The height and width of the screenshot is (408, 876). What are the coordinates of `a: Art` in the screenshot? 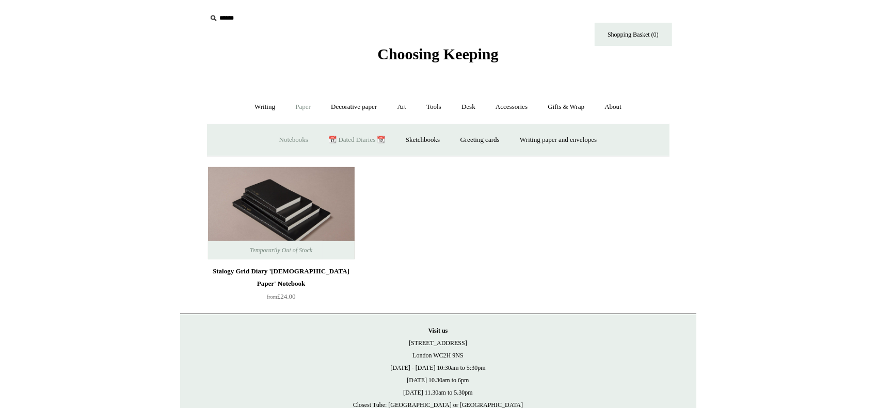 It's located at (402, 107).